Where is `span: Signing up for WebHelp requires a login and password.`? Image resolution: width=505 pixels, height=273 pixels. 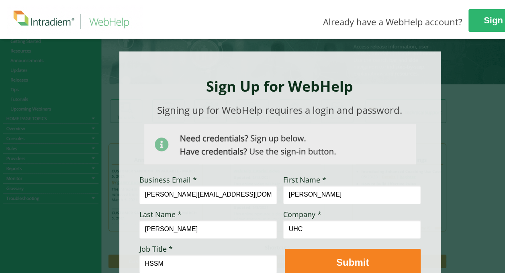 span: Signing up for WebHelp requires a login and password. is located at coordinates (280, 110).